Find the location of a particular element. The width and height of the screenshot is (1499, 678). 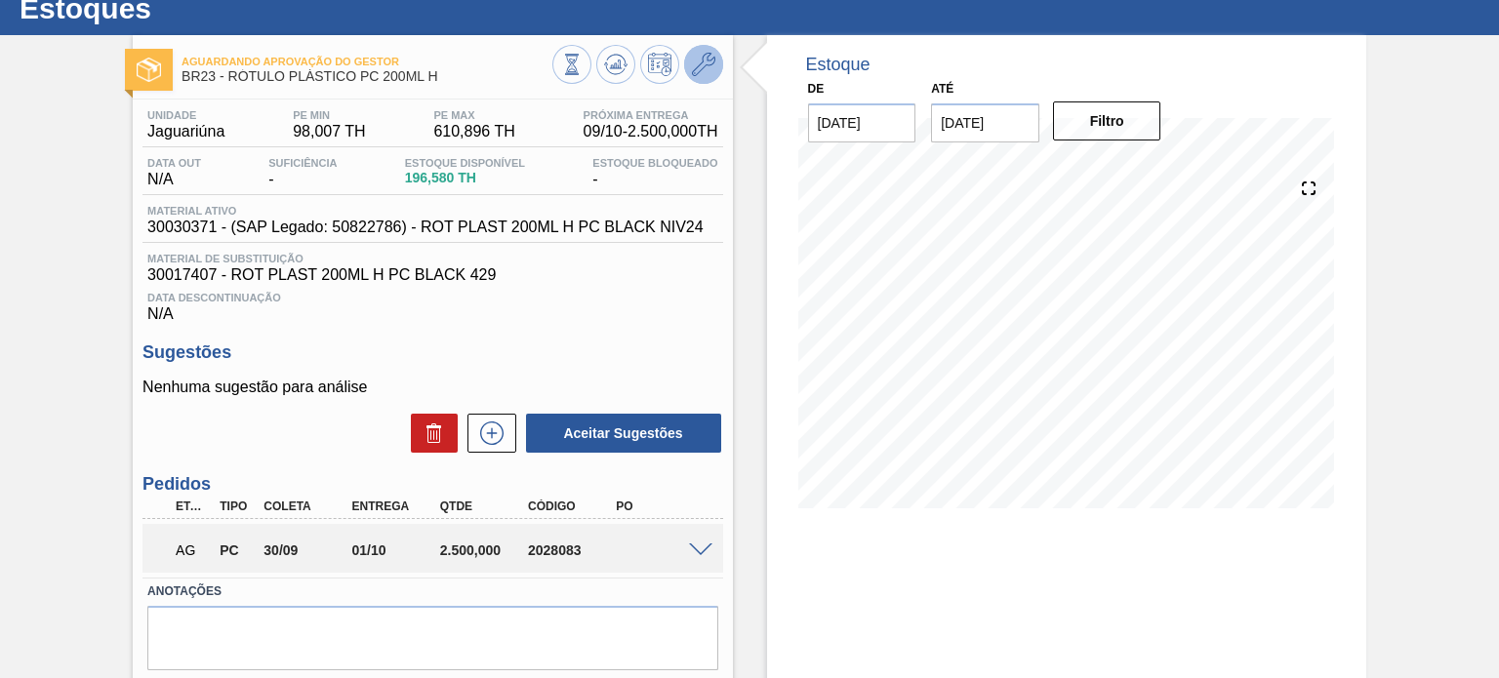

div: Pedido de Compra is located at coordinates (236, 550).